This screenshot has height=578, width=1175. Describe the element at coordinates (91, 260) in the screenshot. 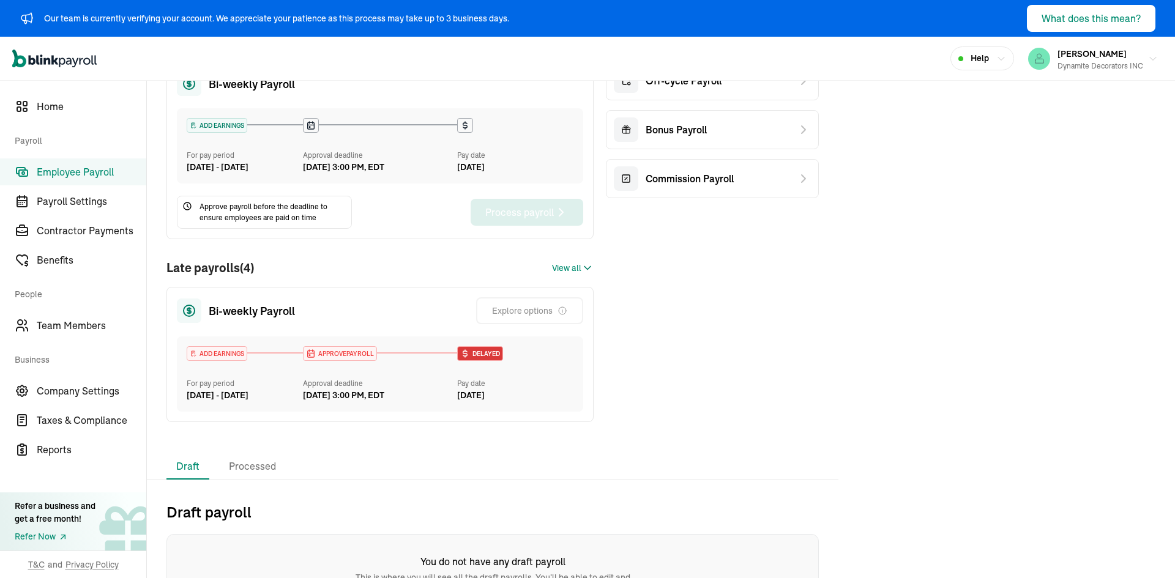

I see `span: Benefits` at that location.